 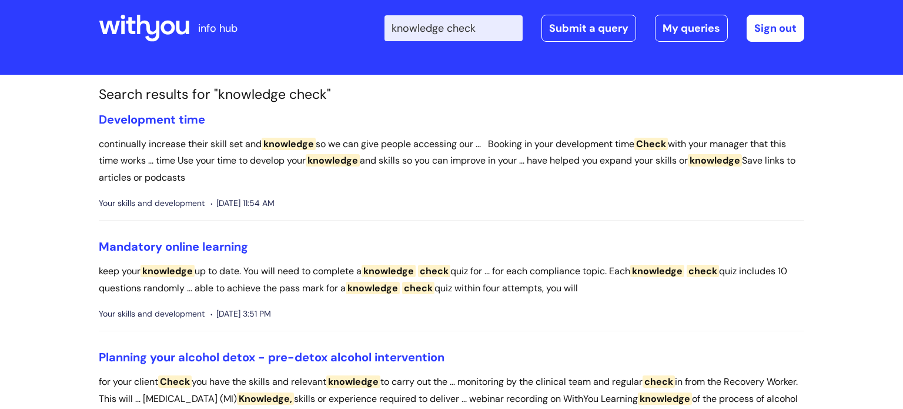 I want to click on a: My queries, so click(x=692, y=28).